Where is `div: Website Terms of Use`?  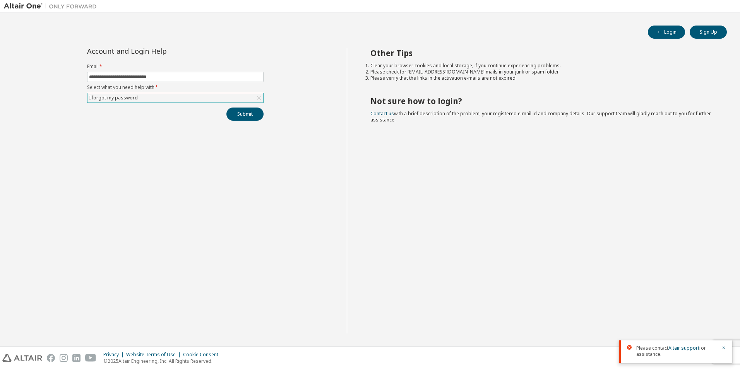
div: Website Terms of Use is located at coordinates (154, 355).